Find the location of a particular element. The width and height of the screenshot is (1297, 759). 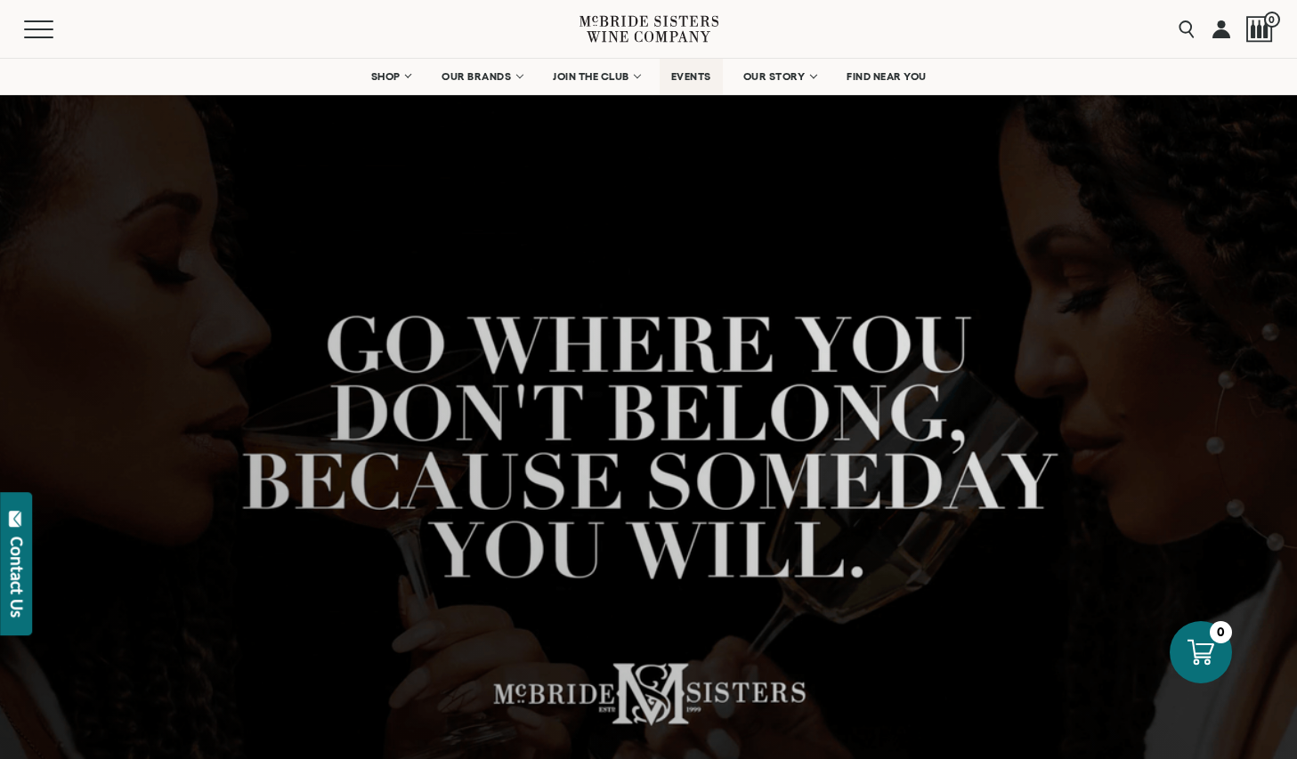

a: OUR BRANDS is located at coordinates (481, 77).